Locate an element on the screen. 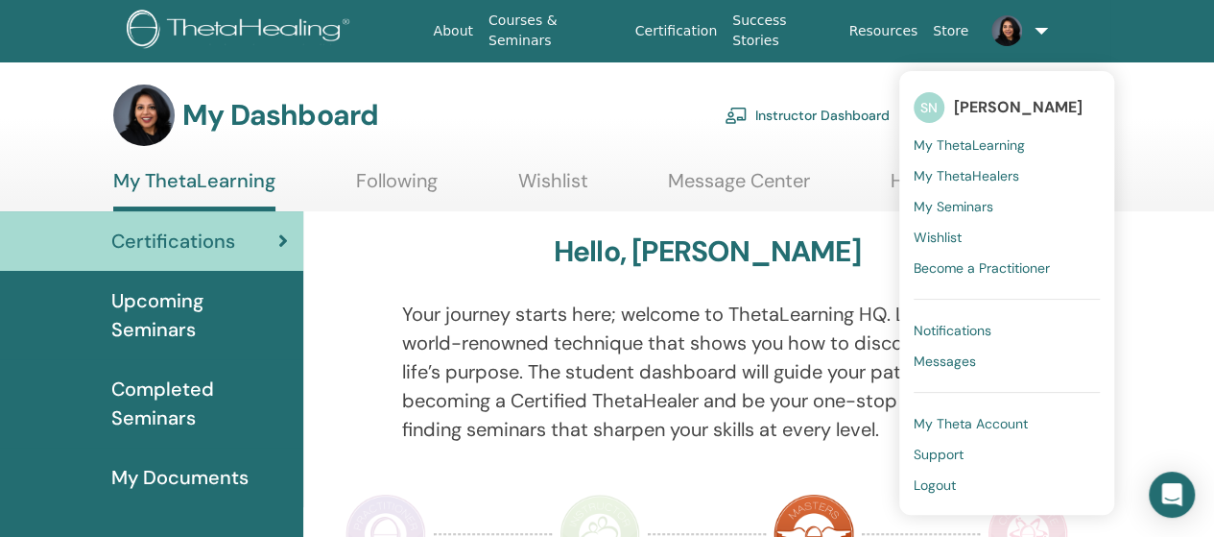 The width and height of the screenshot is (1214, 537). a: Help & Resources is located at coordinates (968, 187).